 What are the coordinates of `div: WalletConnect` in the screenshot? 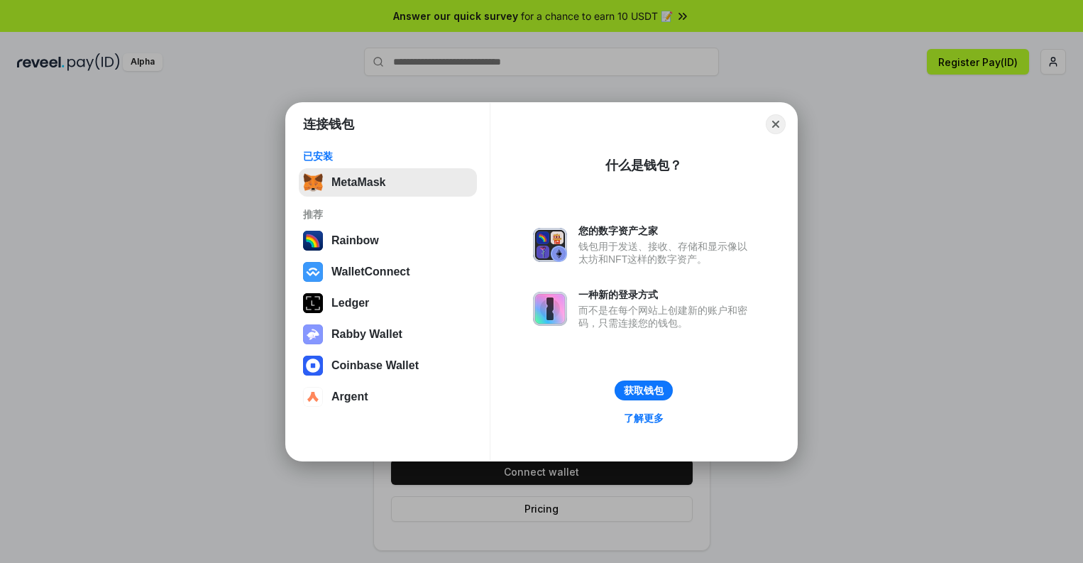 It's located at (371, 272).